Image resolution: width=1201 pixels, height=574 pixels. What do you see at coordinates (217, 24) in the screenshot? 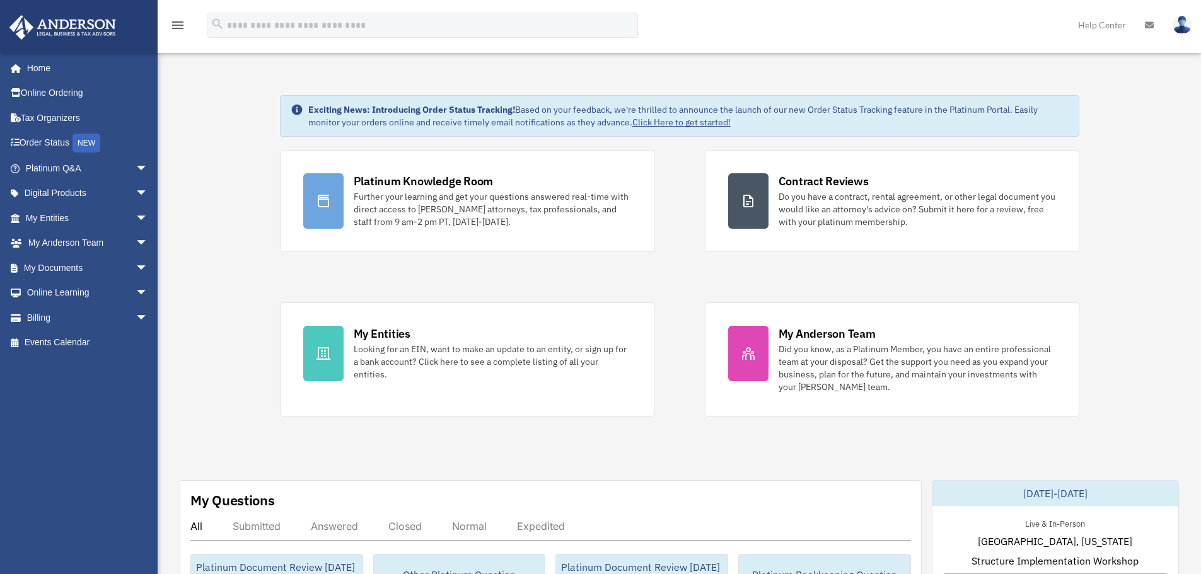
I see `i: search` at bounding box center [217, 24].